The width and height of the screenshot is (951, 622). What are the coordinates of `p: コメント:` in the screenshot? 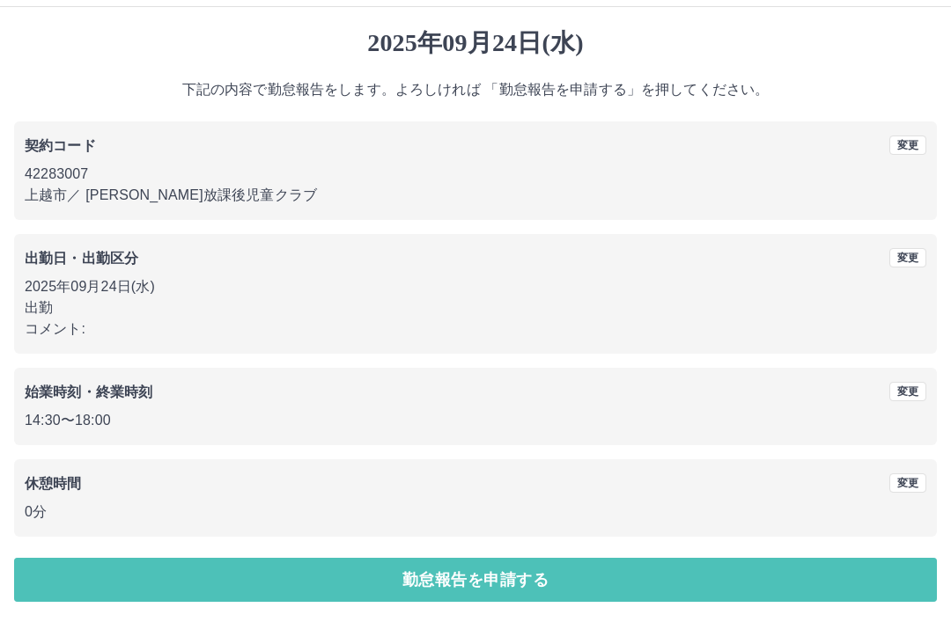 It's located at (475, 329).